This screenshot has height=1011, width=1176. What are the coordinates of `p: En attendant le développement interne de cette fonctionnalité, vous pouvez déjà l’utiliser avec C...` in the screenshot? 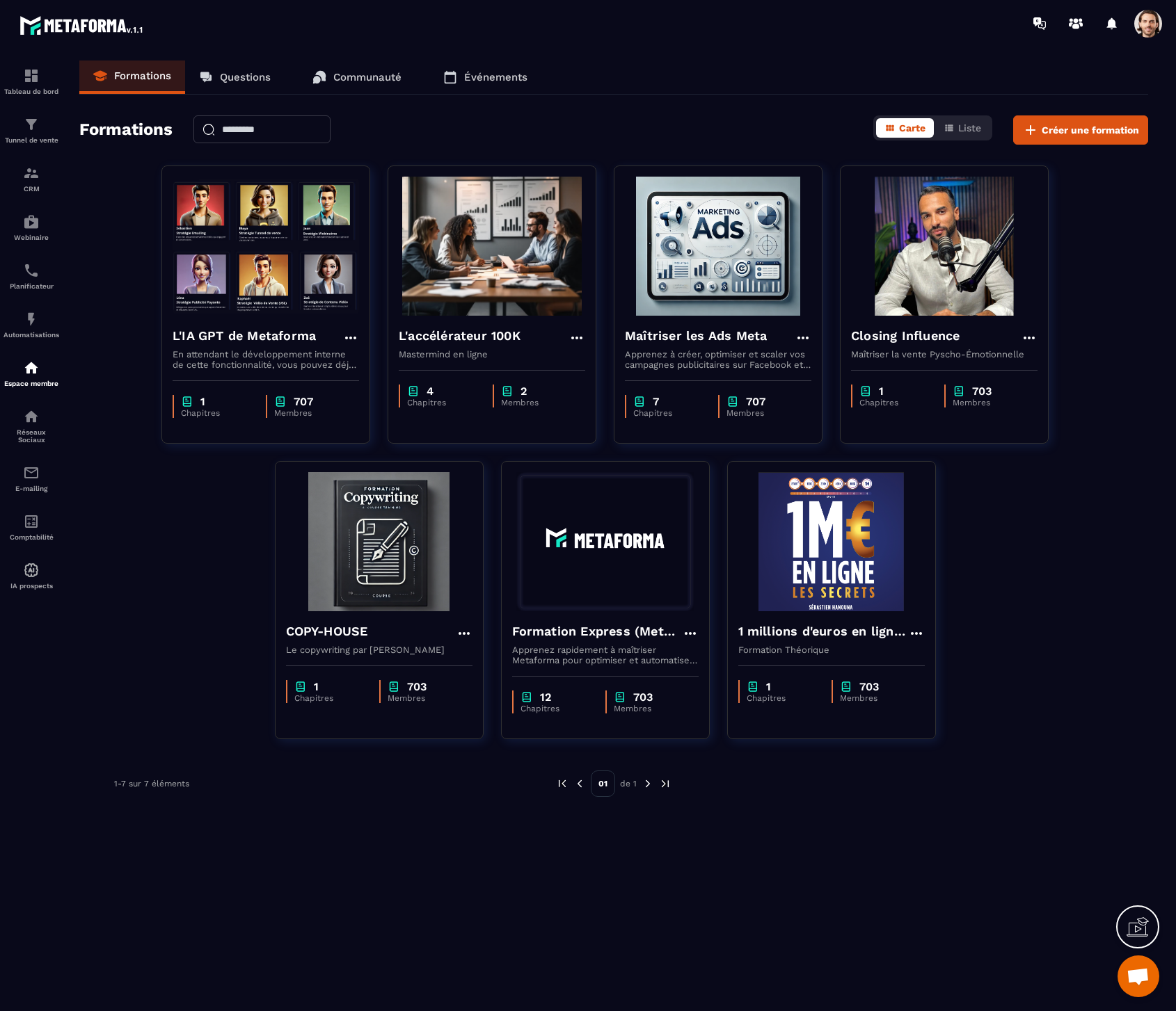 It's located at (265, 360).